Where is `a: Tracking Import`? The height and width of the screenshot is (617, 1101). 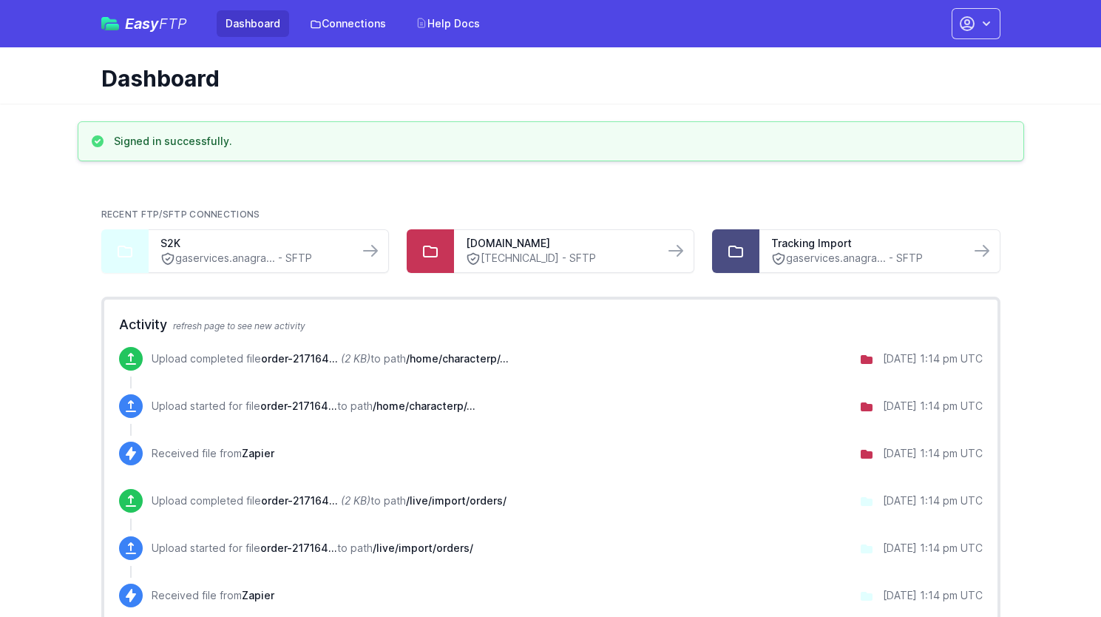
a: Tracking Import is located at coordinates (864, 243).